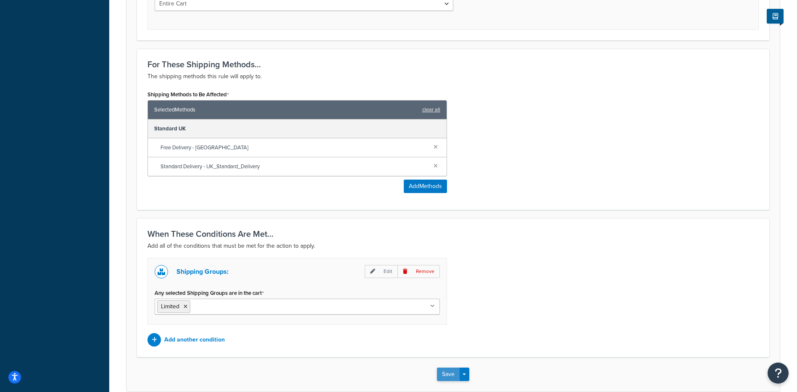  What do you see at coordinates (209, 293) in the screenshot?
I see `label: Any selected Shipping Groups are in the cart` at bounding box center [209, 293].